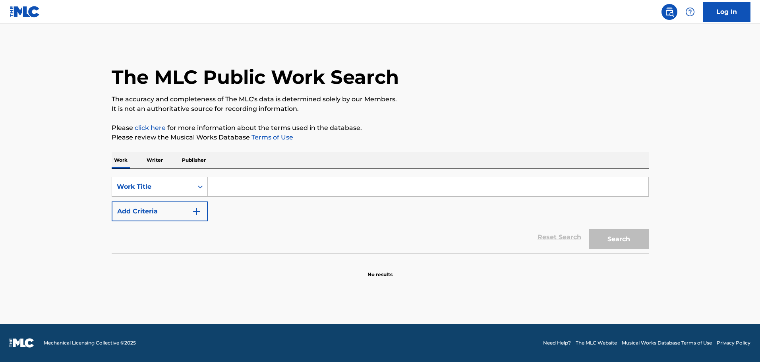  Describe the element at coordinates (690, 12) in the screenshot. I see `img: help` at that location.